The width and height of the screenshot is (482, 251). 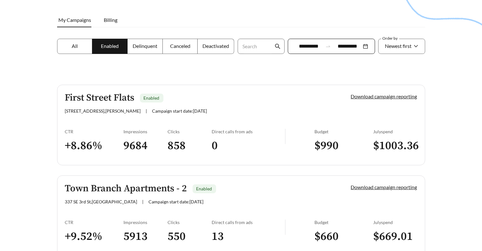 What do you see at coordinates (248, 236) in the screenshot?
I see `h3: 13` at bounding box center [248, 236].